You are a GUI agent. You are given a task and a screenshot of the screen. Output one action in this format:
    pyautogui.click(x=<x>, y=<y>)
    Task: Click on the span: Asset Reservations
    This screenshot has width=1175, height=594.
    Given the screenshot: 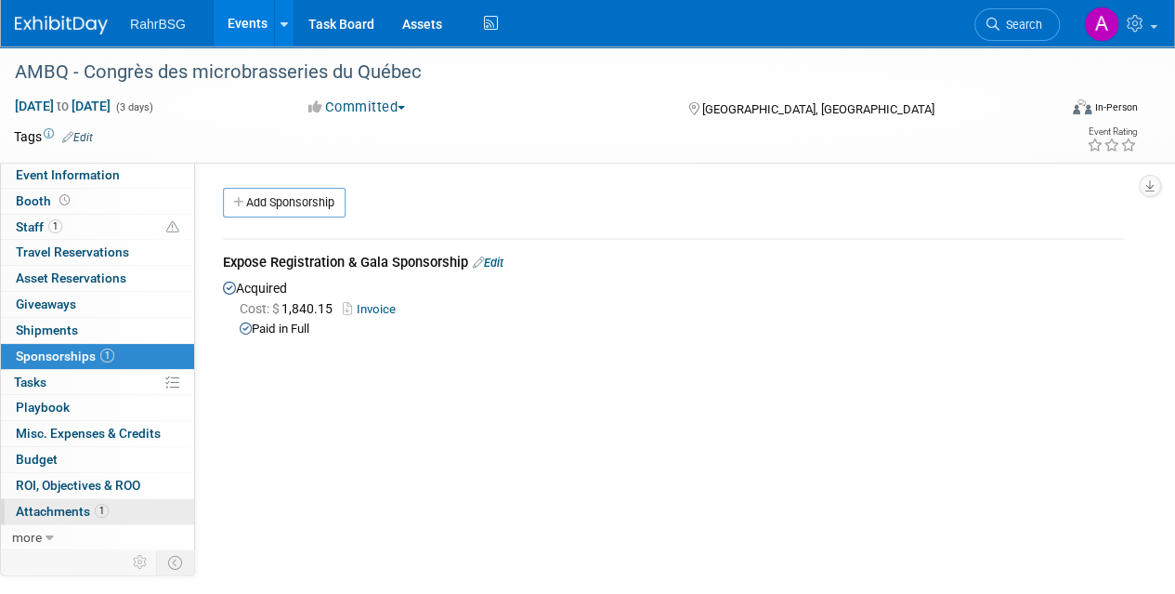 What is the action you would take?
    pyautogui.click(x=71, y=278)
    